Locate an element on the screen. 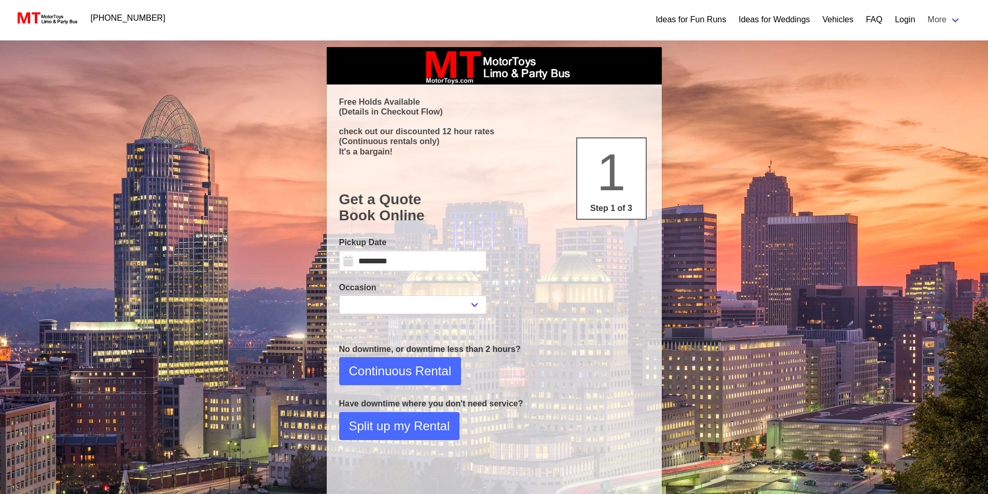 Image resolution: width=988 pixels, height=494 pixels. label: Occasion is located at coordinates (413, 288).